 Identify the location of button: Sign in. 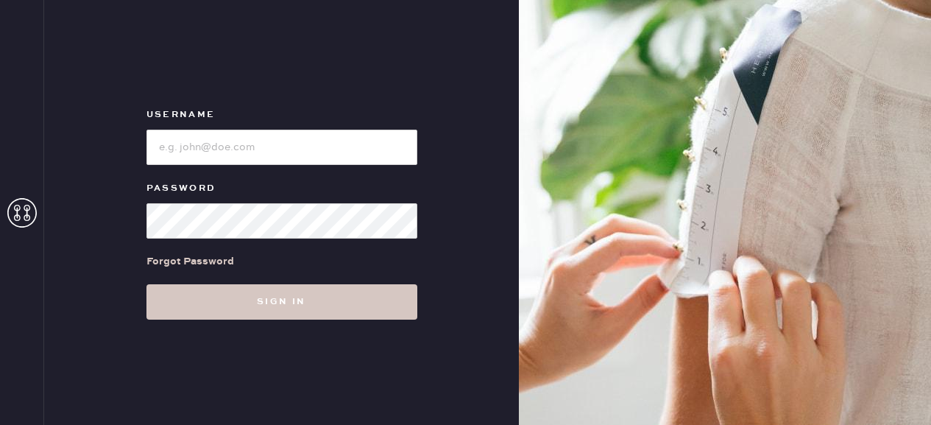
(282, 302).